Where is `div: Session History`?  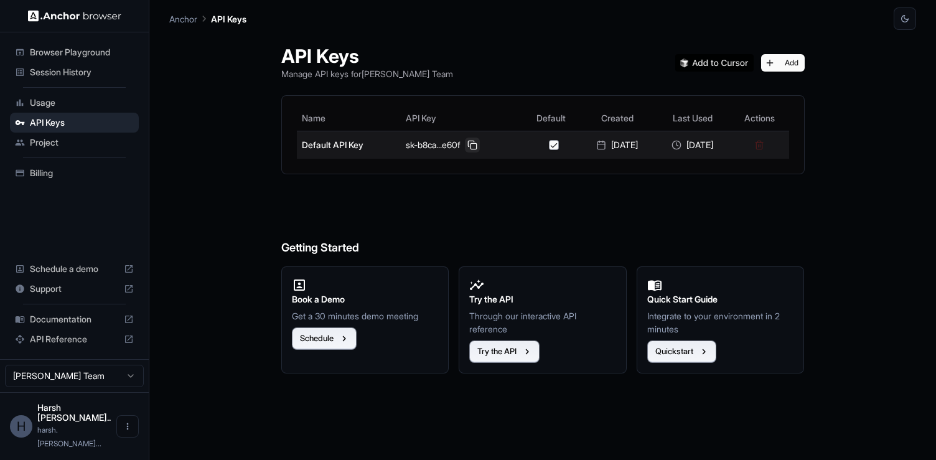 div: Session History is located at coordinates (74, 72).